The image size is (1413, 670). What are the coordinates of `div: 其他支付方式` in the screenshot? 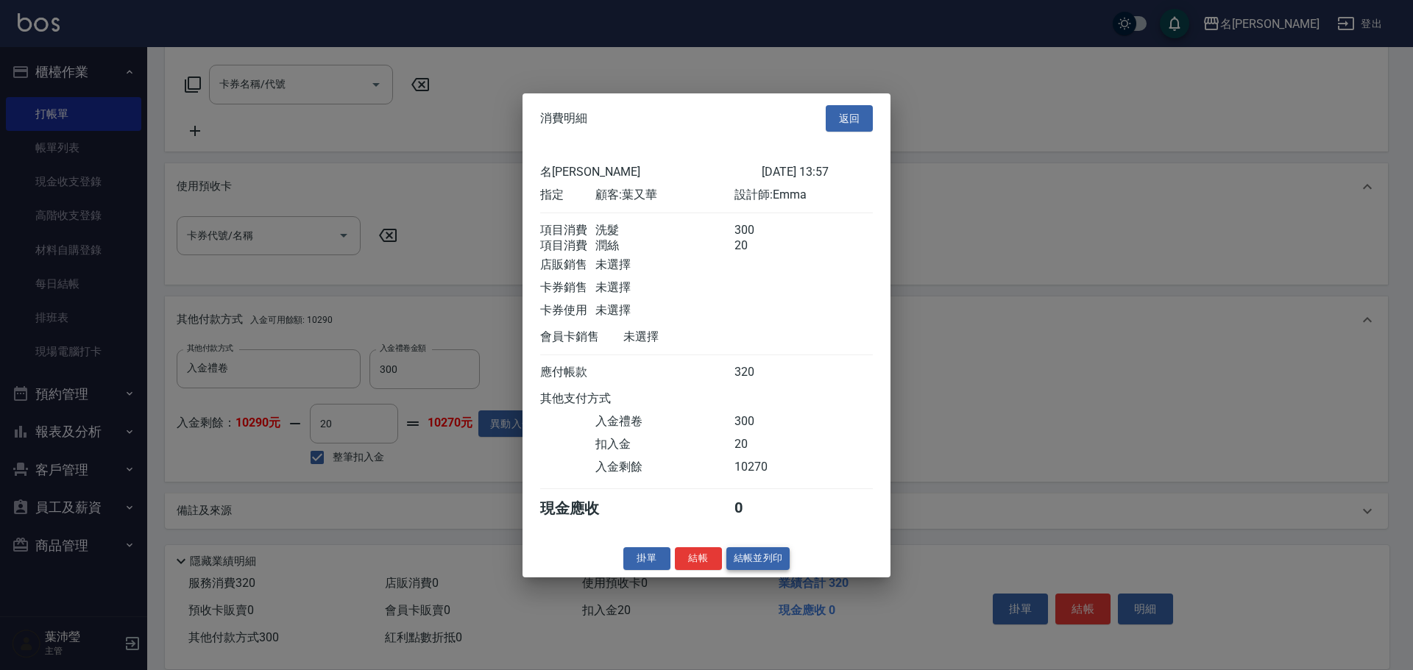 It's located at (595, 399).